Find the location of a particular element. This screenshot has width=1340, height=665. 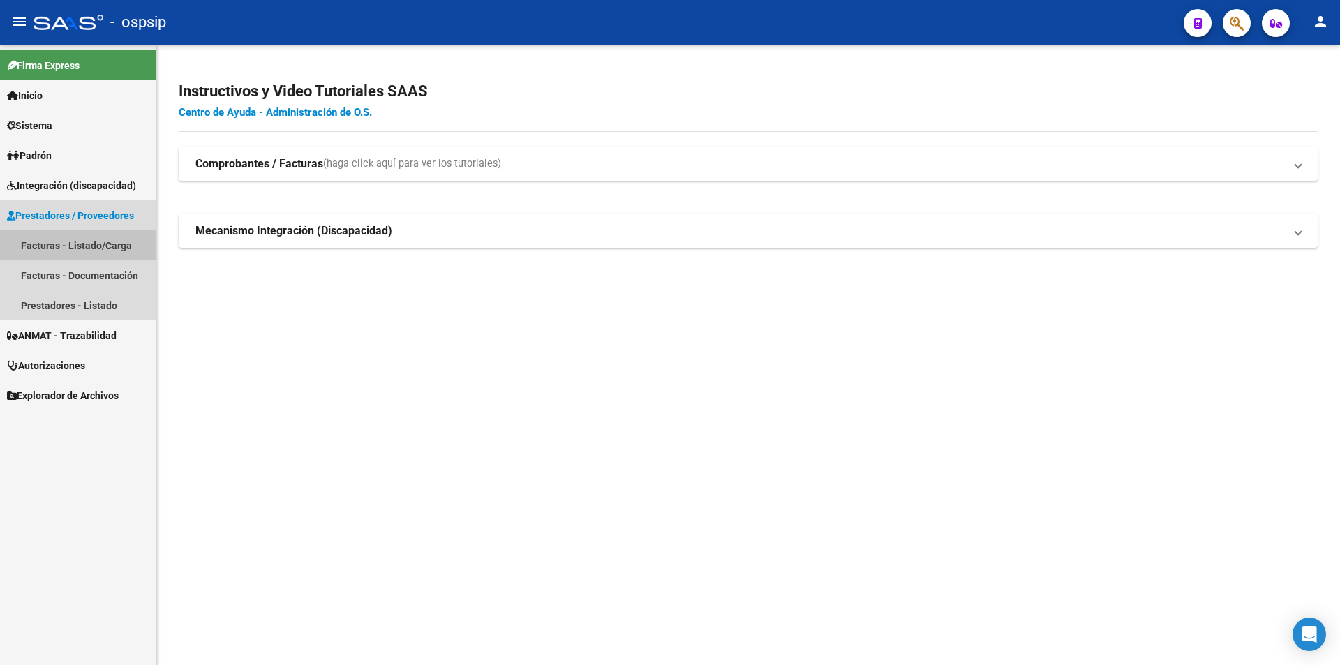

span: Prestadores / Proveedores is located at coordinates (70, 216).